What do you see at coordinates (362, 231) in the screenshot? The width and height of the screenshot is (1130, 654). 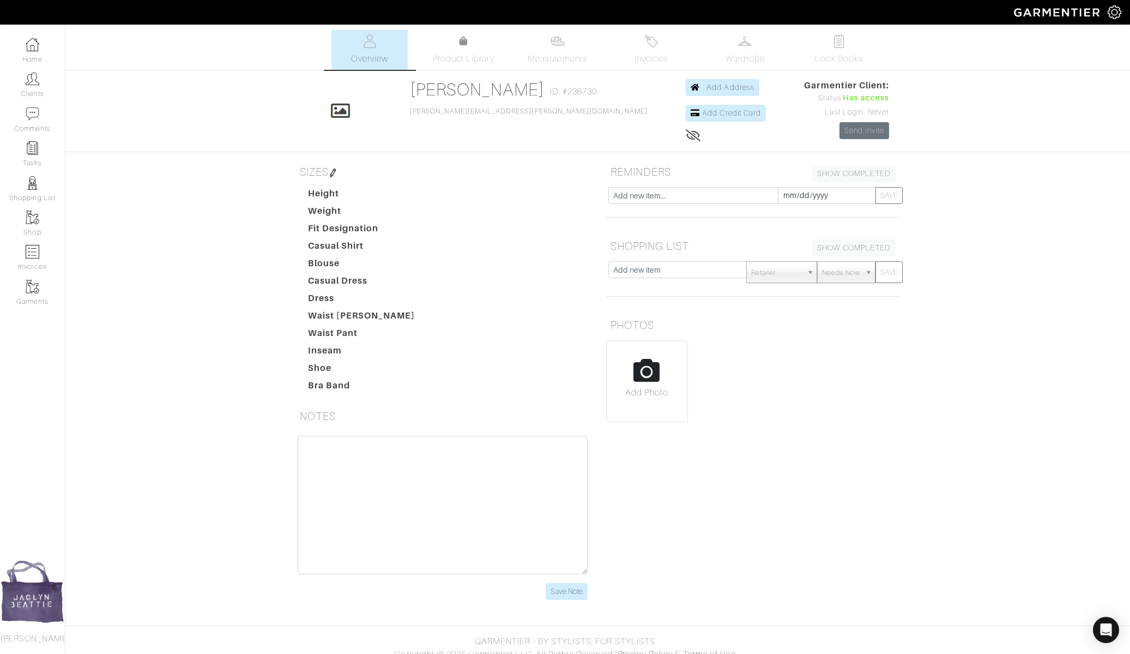 I see `dt: Fit Designation` at bounding box center [362, 231].